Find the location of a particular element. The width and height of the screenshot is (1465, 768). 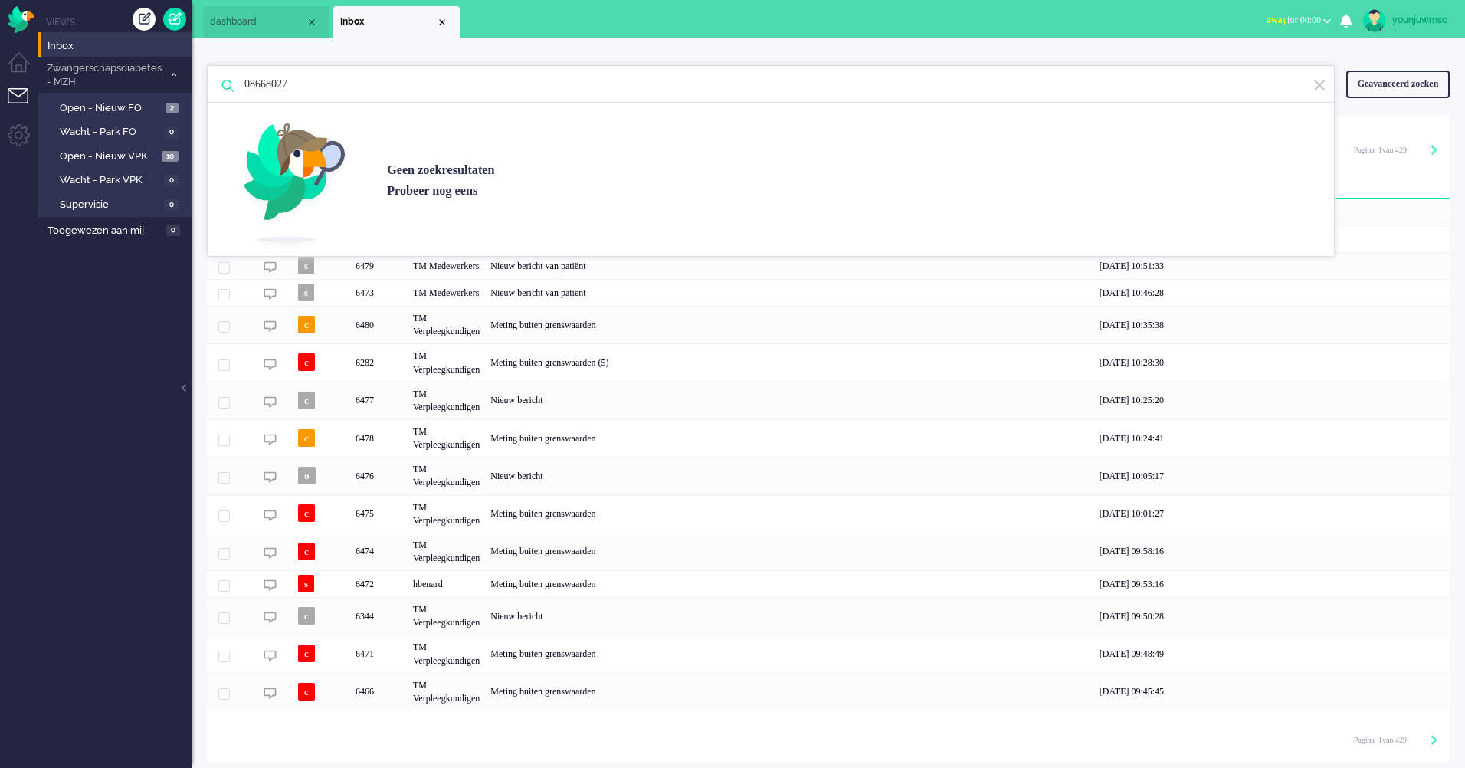

div: 6466 is located at coordinates (828, 691).